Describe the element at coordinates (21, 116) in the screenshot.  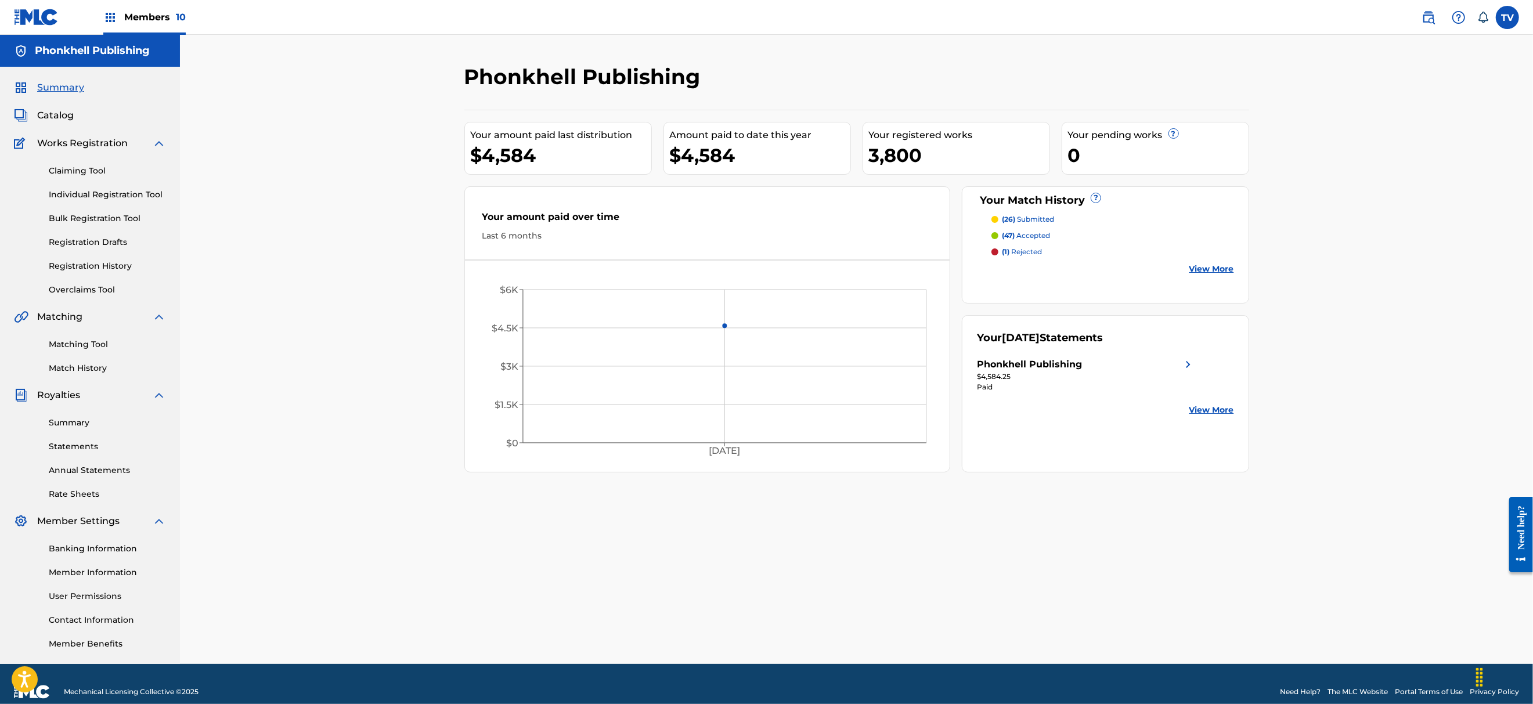
I see `img: Catalog` at that location.